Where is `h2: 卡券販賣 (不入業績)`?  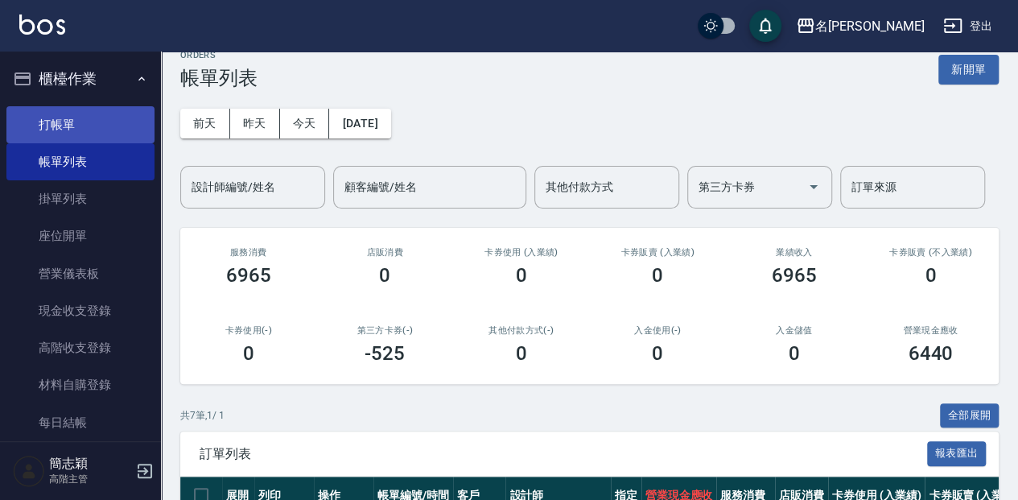
h2: 卡券販賣 (不入業績) is located at coordinates (931, 252).